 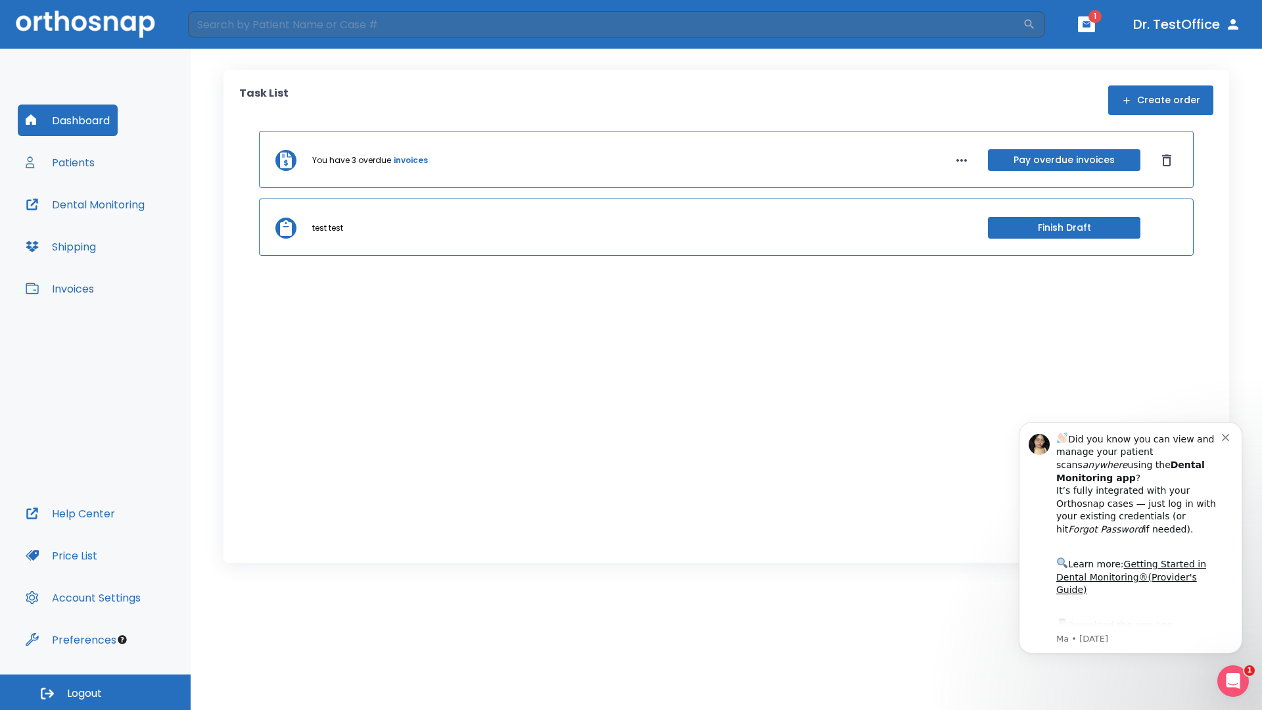 I want to click on button: Pay overdue invoices, so click(x=1065, y=160).